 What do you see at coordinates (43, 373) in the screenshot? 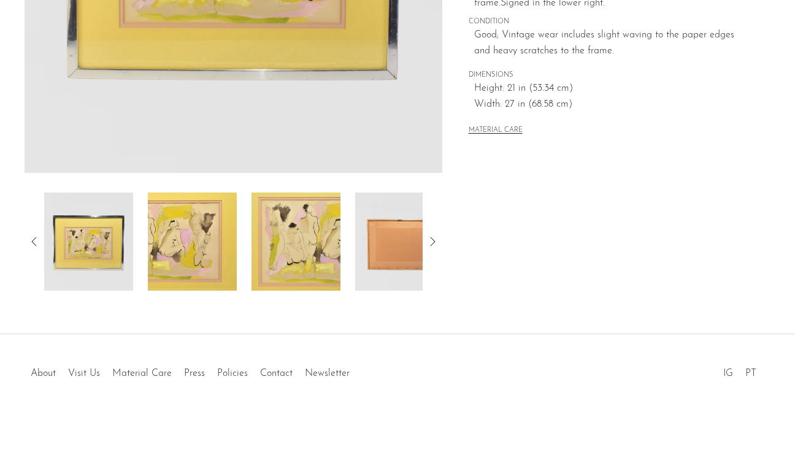
I see `a: About` at bounding box center [43, 373].